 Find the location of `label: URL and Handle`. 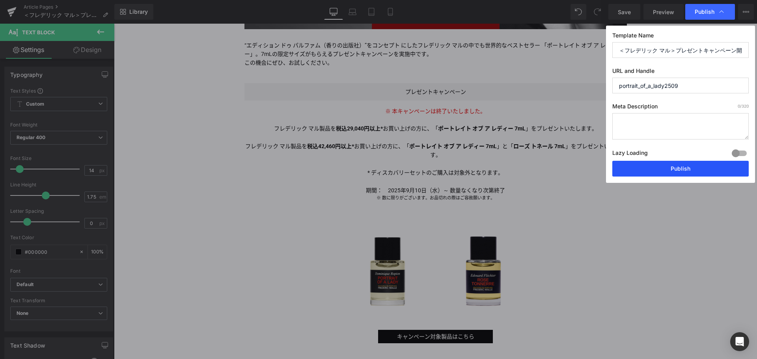

label: URL and Handle is located at coordinates (681, 73).